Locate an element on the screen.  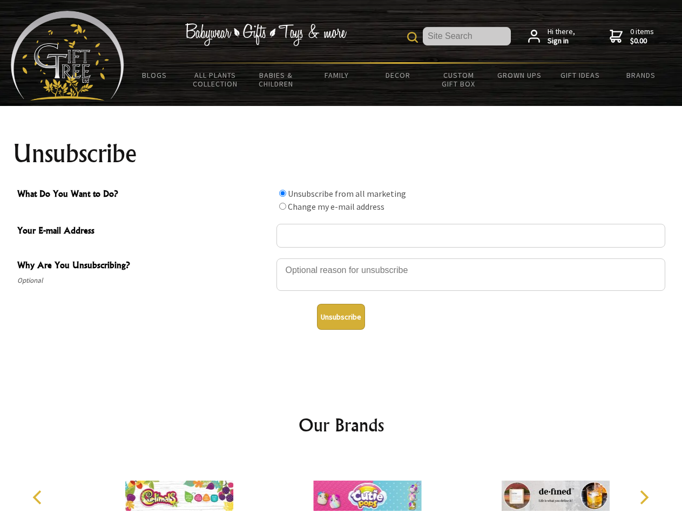
label: Change my e-mail address is located at coordinates (336, 206).